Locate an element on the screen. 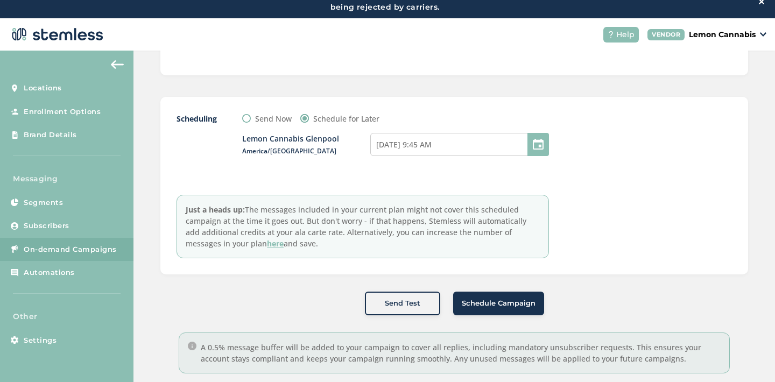 The height and width of the screenshot is (382, 775). span: Lemon Cannabis Glenpool is located at coordinates (291, 138).